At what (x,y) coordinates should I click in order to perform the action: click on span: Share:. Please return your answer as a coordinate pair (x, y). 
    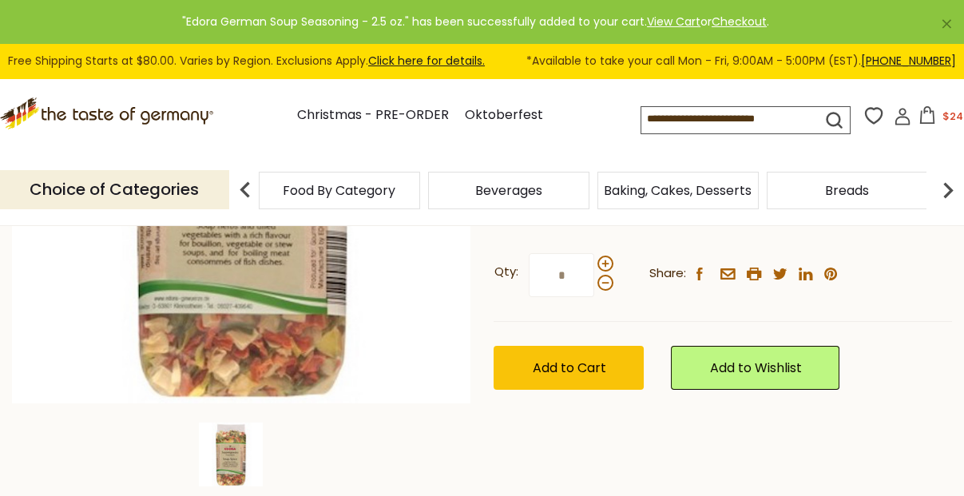
    Looking at the image, I should click on (667, 273).